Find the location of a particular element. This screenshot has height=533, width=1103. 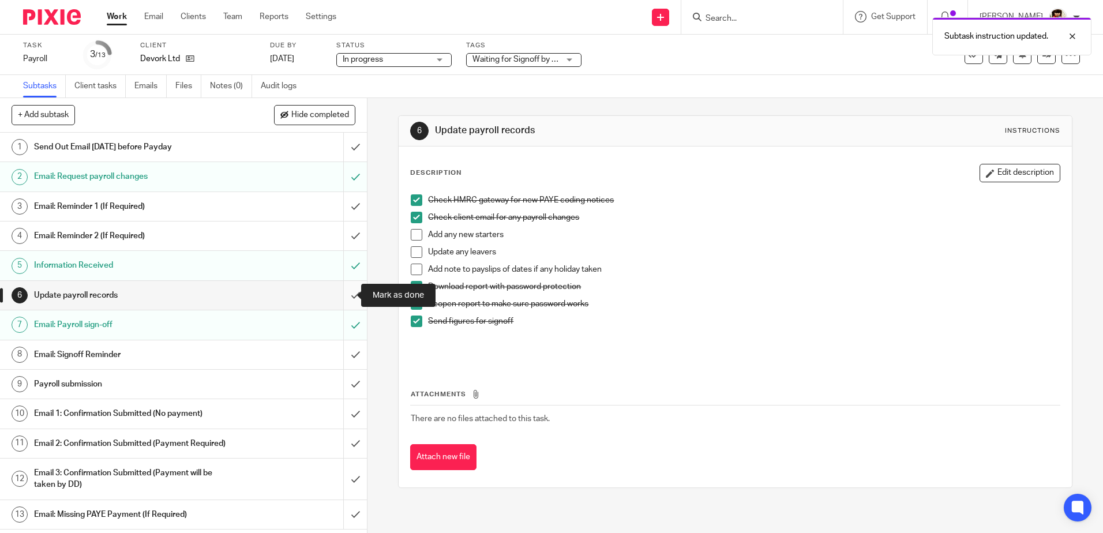

a: Reports is located at coordinates (274, 17).